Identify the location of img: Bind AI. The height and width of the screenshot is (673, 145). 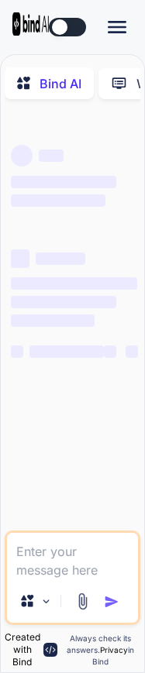
(30, 24).